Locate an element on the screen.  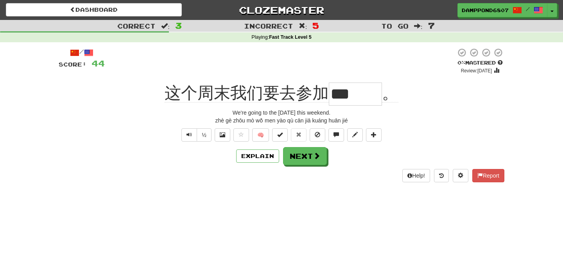
span: 这个周末我们要去参加 is located at coordinates (247, 93).